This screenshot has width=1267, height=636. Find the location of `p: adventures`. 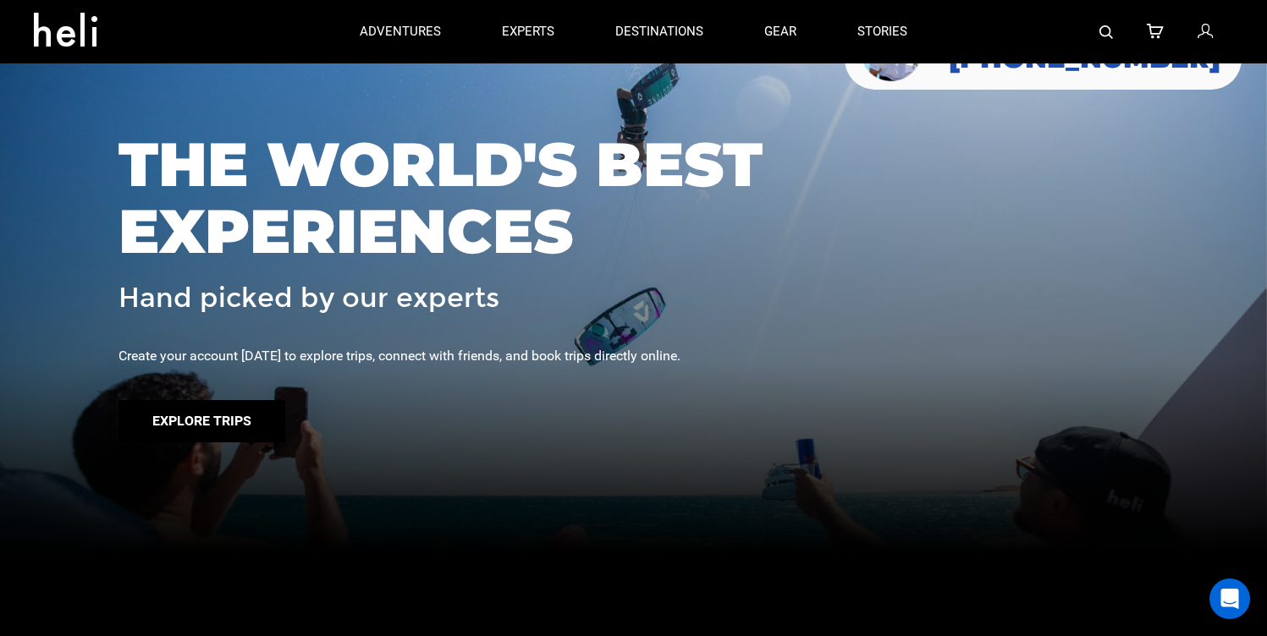

p: adventures is located at coordinates (400, 31).